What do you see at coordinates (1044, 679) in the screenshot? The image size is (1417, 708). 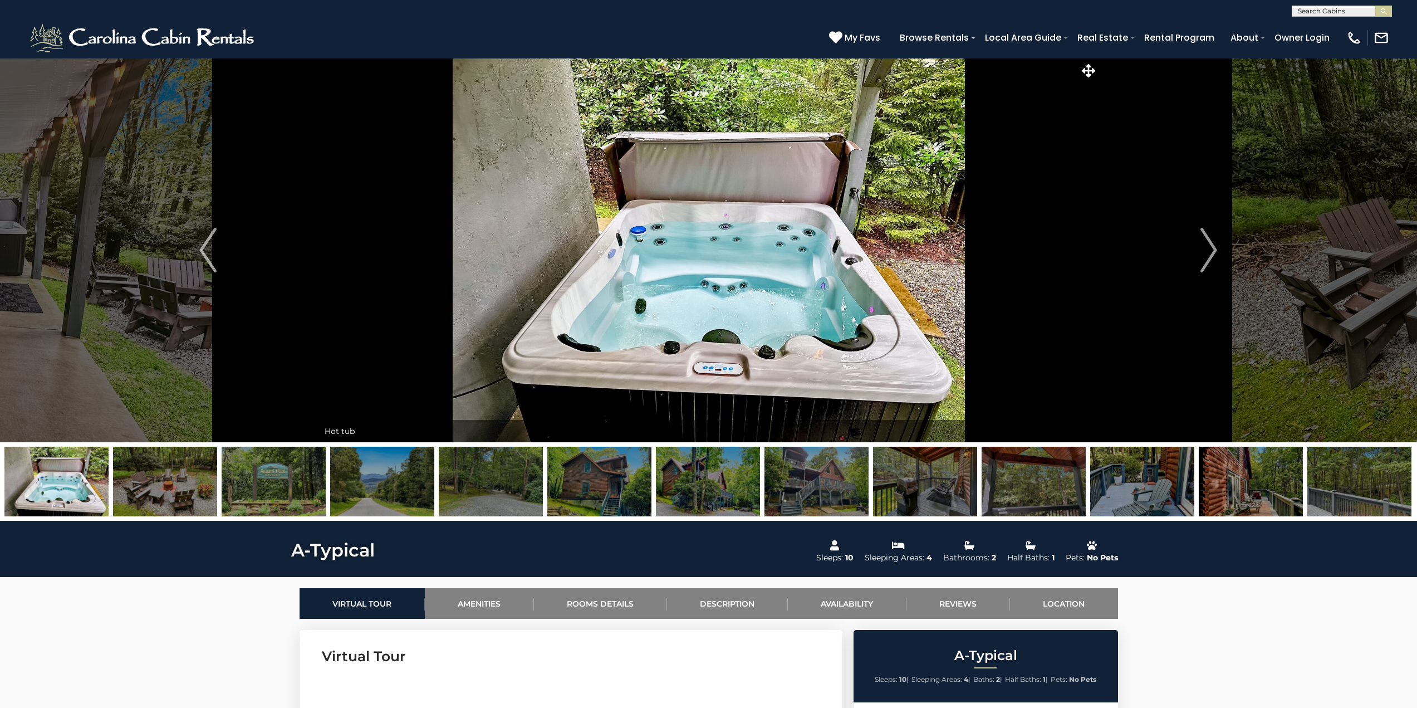 I see `strong: 1` at bounding box center [1044, 679].